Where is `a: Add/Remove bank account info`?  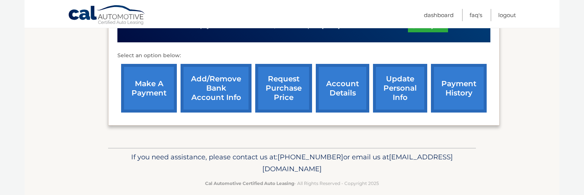 a: Add/Remove bank account info is located at coordinates (216, 88).